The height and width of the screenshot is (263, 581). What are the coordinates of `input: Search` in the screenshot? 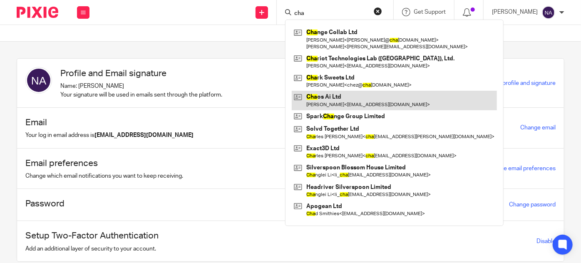 It's located at (331, 14).